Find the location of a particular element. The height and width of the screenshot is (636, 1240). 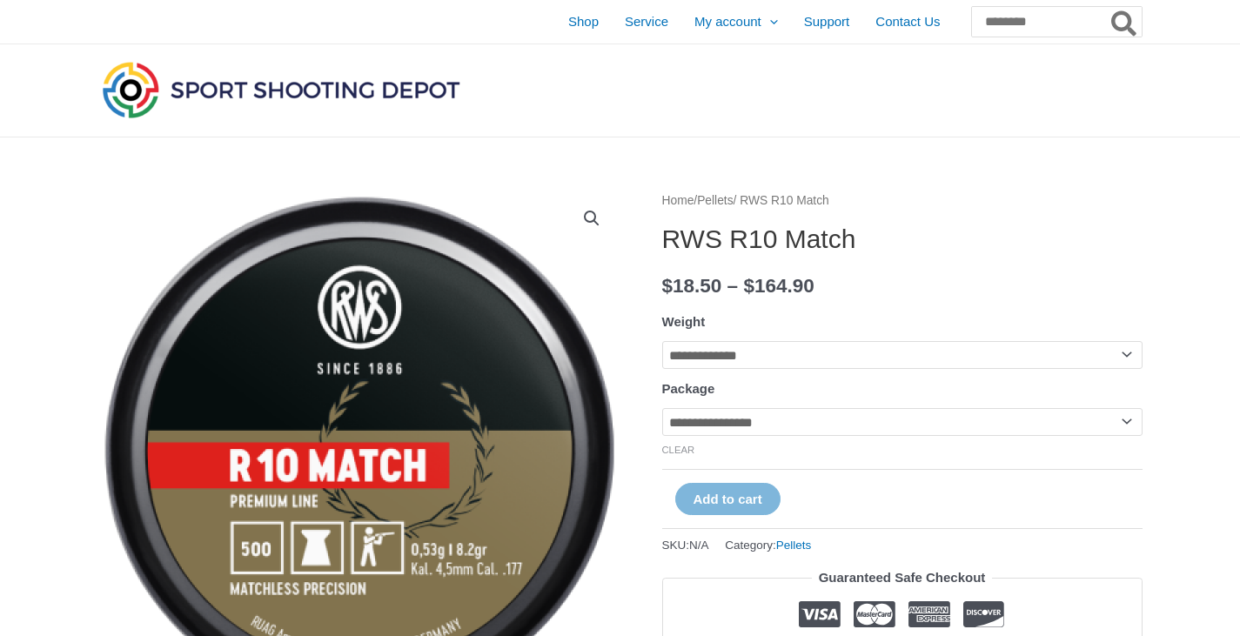

bdi: 164.90 is located at coordinates (778, 285).